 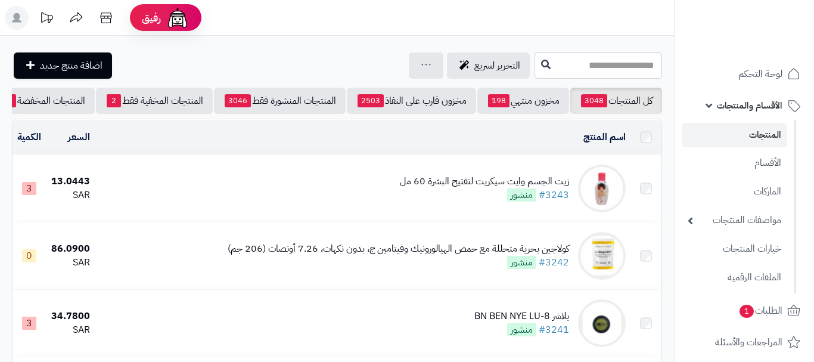 I want to click on div: بلاشر BN BEN NYE LU-8, so click(x=521, y=316).